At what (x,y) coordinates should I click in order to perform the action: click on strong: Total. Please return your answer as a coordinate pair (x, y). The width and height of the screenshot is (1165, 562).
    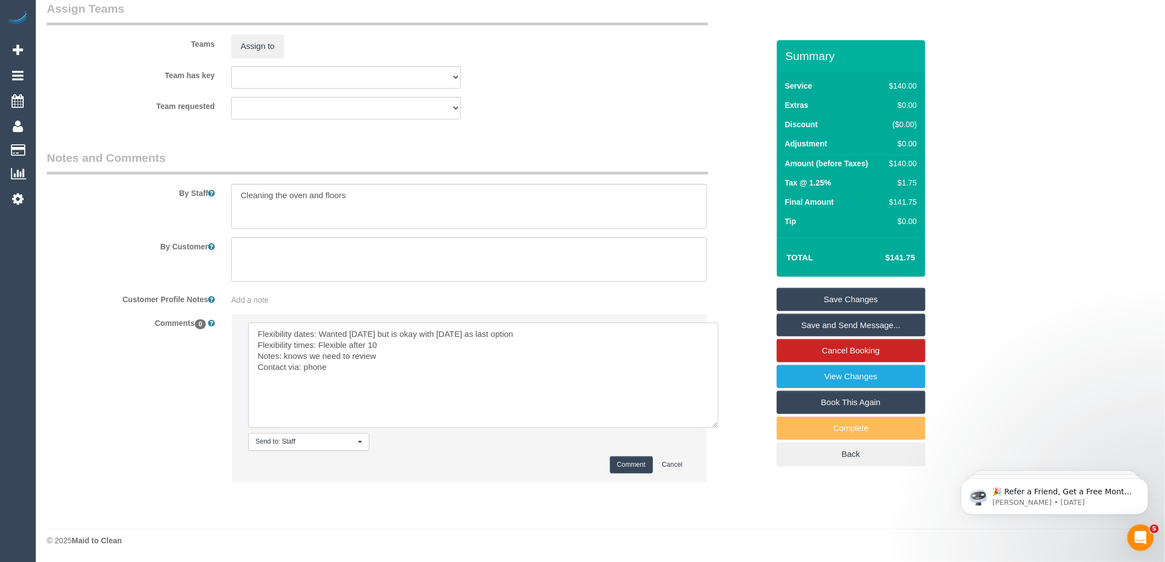
    Looking at the image, I should click on (800, 257).